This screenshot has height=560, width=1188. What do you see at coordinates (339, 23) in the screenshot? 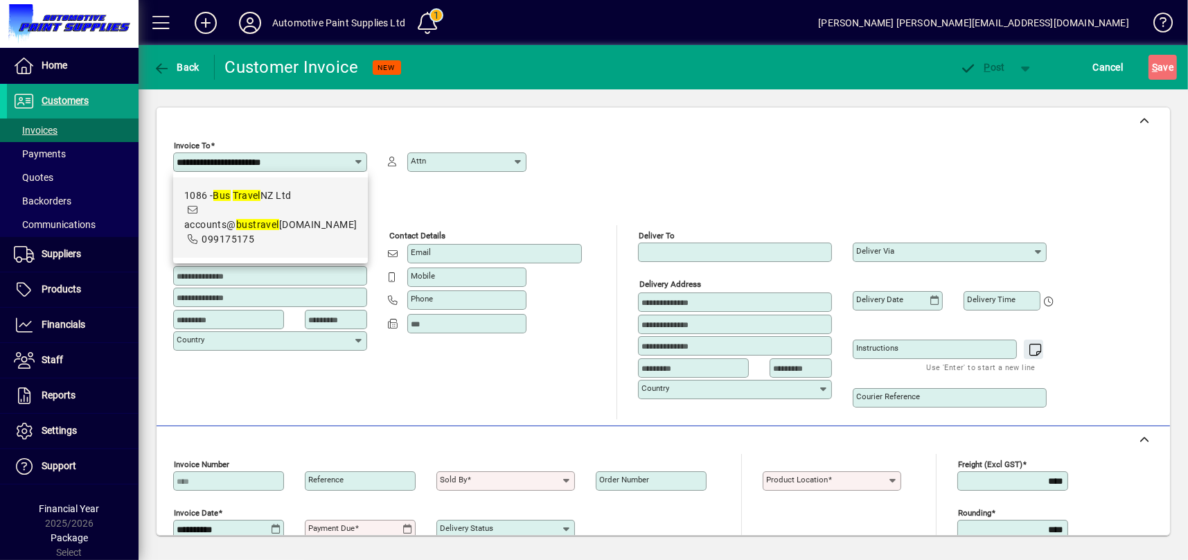
I see `div: Automotive Paint Supplies Ltd` at bounding box center [339, 23].